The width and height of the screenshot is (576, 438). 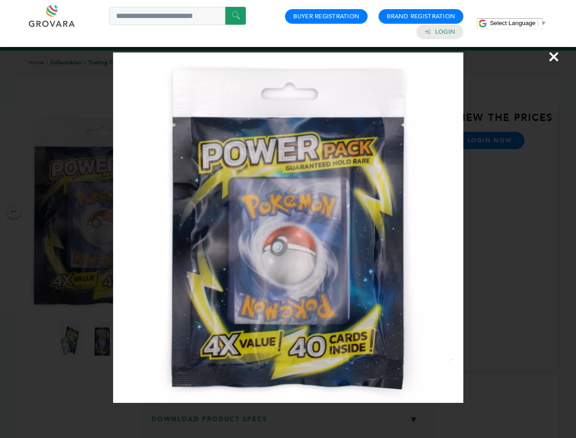 What do you see at coordinates (326, 16) in the screenshot?
I see `a: Buyer Registration` at bounding box center [326, 16].